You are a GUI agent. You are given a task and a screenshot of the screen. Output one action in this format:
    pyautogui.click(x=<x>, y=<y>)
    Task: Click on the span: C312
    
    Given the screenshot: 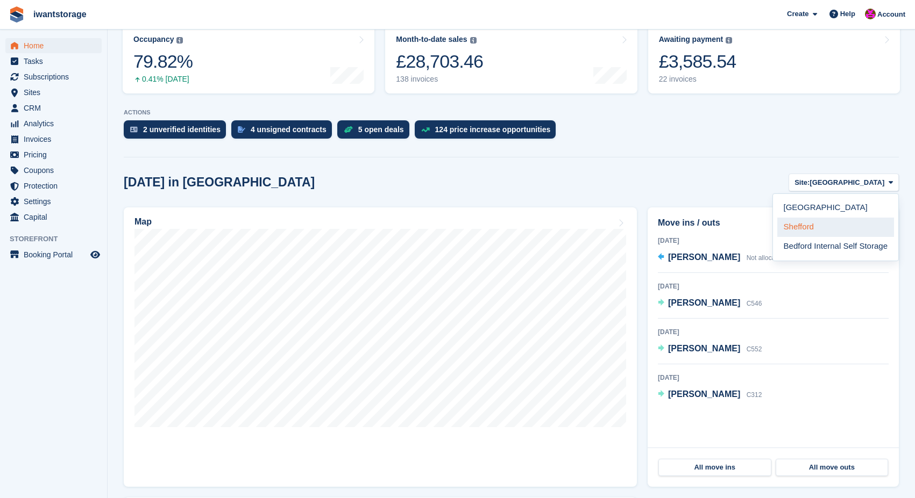 What is the action you would take?
    pyautogui.click(x=754, y=395)
    